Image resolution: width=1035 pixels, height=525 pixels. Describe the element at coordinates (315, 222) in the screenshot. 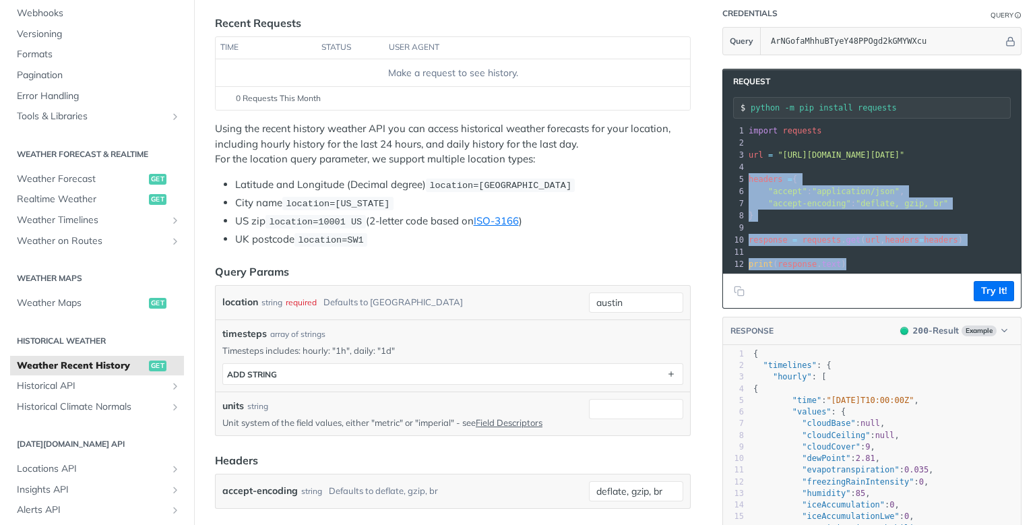

I see `span: location=10001 US` at that location.